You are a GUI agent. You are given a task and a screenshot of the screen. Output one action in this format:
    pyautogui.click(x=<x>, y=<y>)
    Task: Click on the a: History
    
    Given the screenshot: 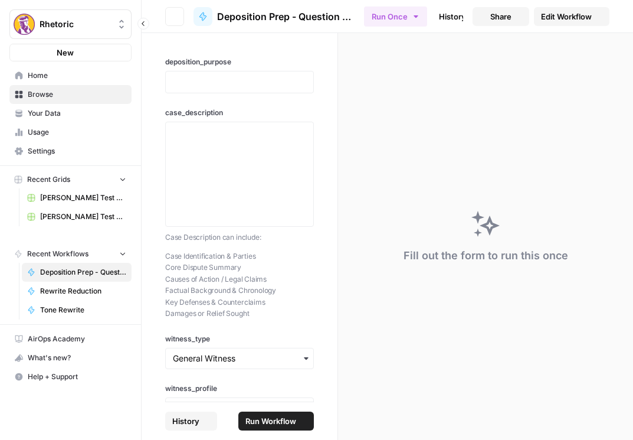 What is the action you would take?
    pyautogui.click(x=453, y=17)
    